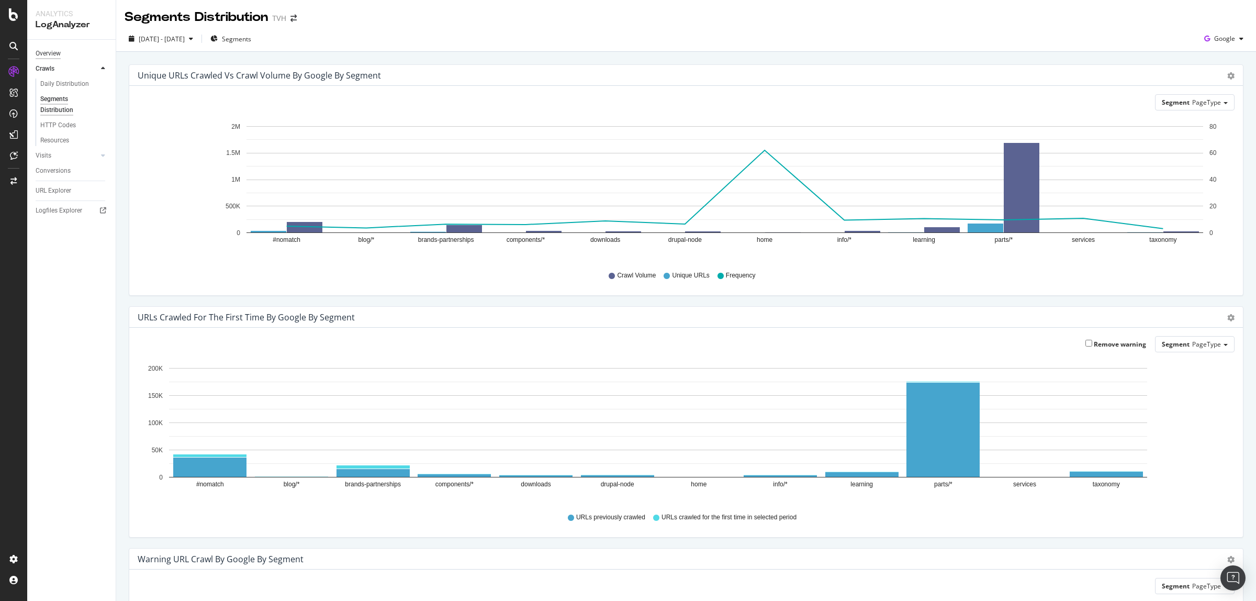  Describe the element at coordinates (1089, 343) in the screenshot. I see `input: Remove warning` at that location.